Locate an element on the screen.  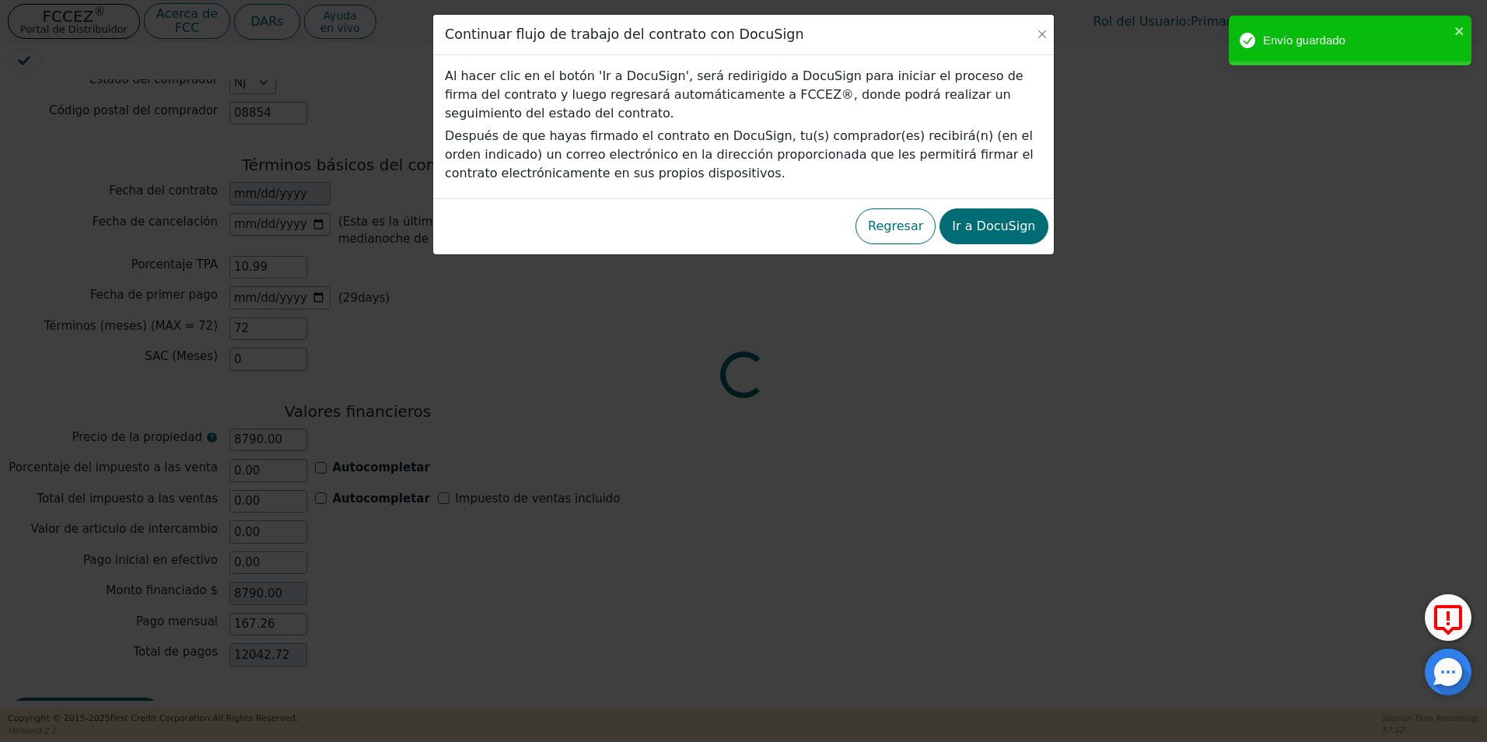
button: Regresar is located at coordinates (895, 226).